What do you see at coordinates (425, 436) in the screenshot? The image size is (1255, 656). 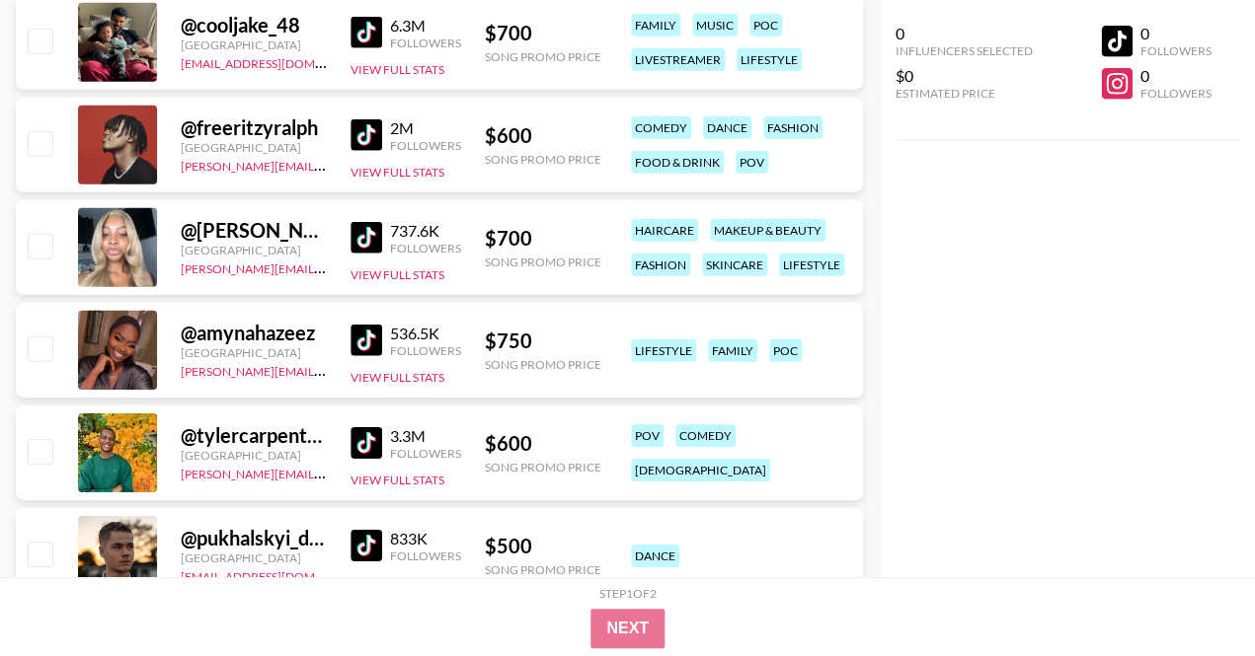 I see `div: 3.3M` at bounding box center [425, 436].